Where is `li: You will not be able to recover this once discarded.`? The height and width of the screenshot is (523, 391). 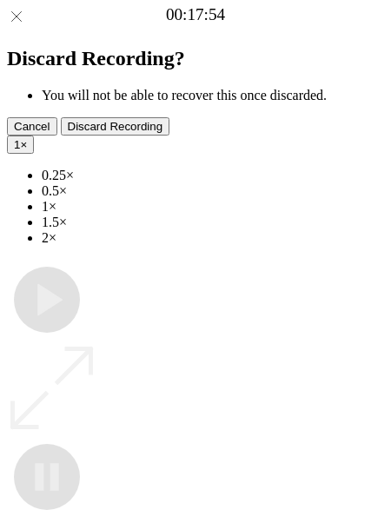
li: You will not be able to recover this once discarded. is located at coordinates (213, 96).